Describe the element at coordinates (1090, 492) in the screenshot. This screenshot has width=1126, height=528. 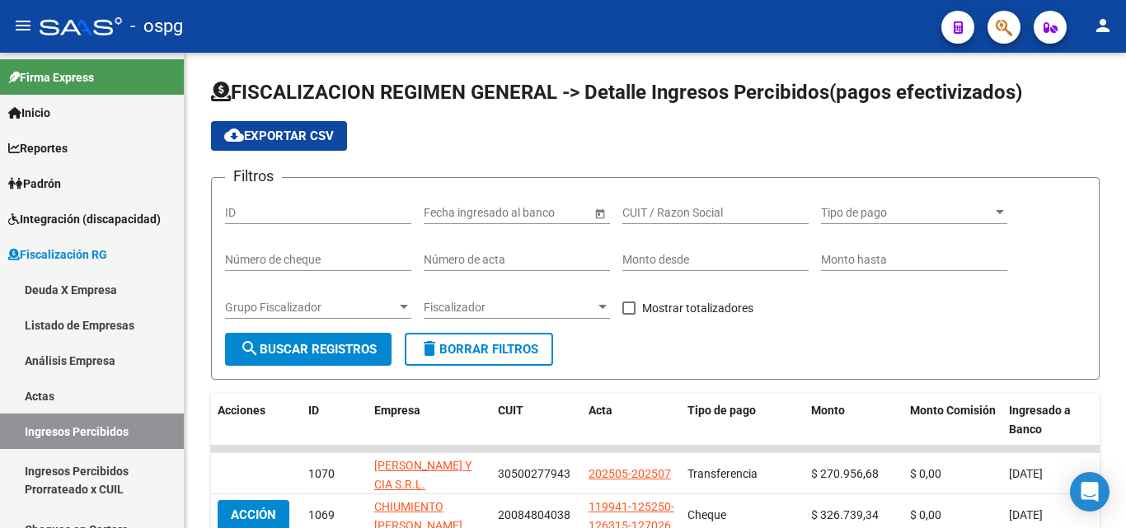
I see `div: Open Intercom Messenger` at that location.